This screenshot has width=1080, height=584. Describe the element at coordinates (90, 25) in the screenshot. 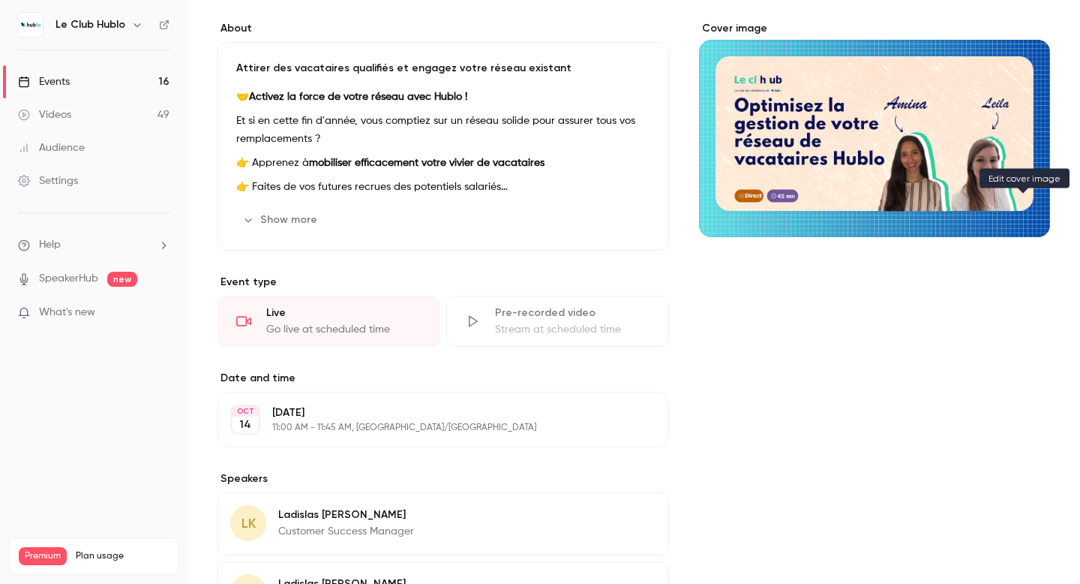

I see `h6: Le Club Hublo` at that location.